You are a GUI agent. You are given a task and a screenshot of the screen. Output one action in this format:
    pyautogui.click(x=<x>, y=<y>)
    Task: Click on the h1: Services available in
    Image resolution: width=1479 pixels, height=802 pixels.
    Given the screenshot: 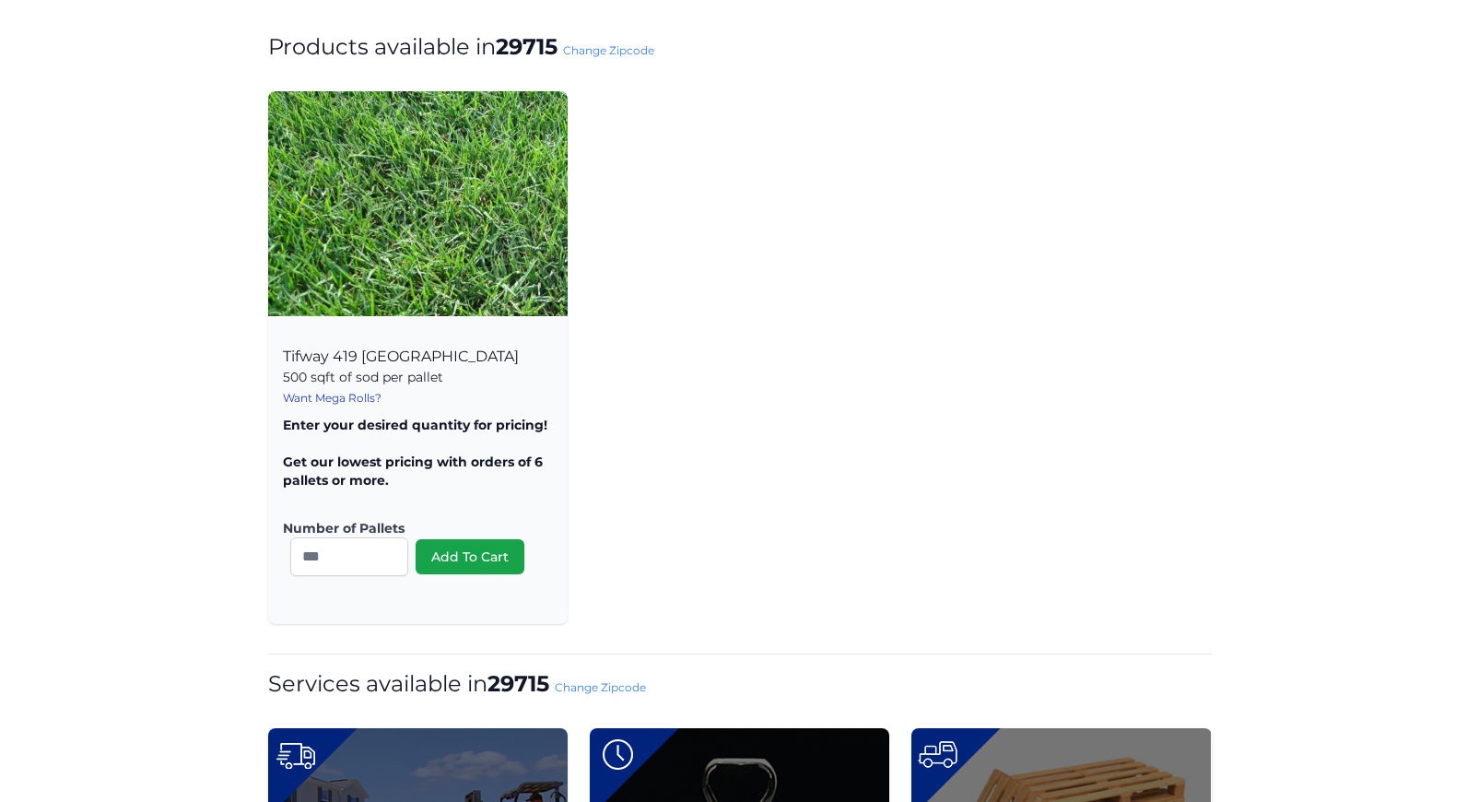 What is the action you would take?
    pyautogui.click(x=740, y=684)
    